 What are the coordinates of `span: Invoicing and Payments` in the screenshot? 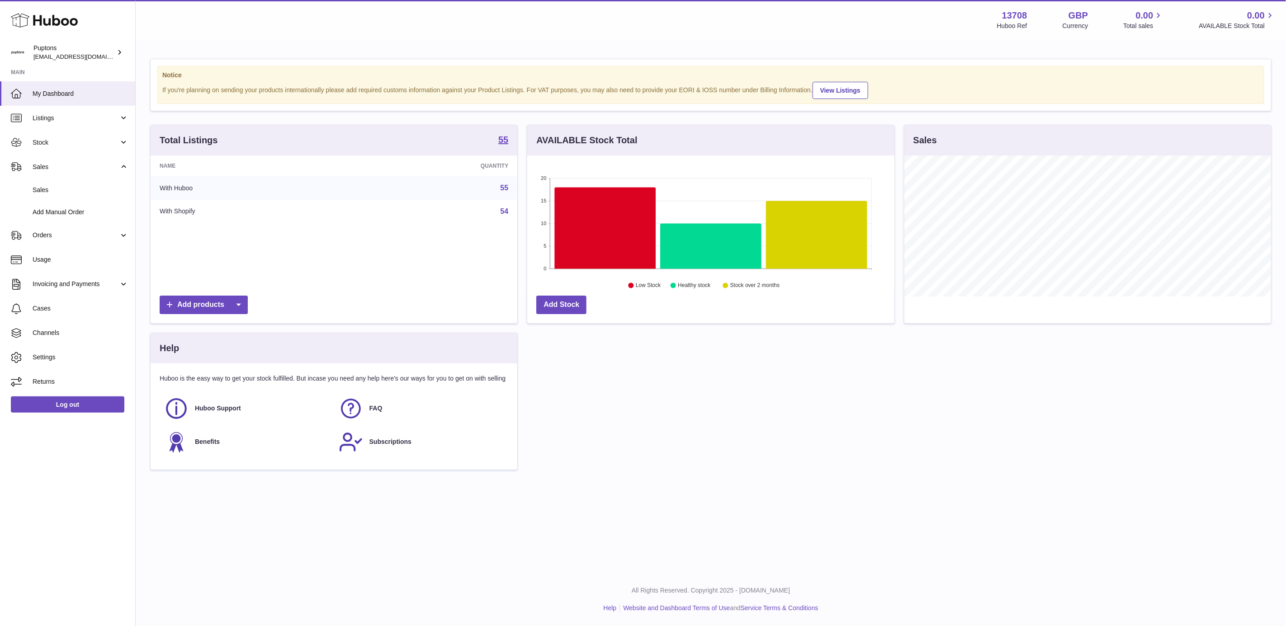 It's located at (76, 284).